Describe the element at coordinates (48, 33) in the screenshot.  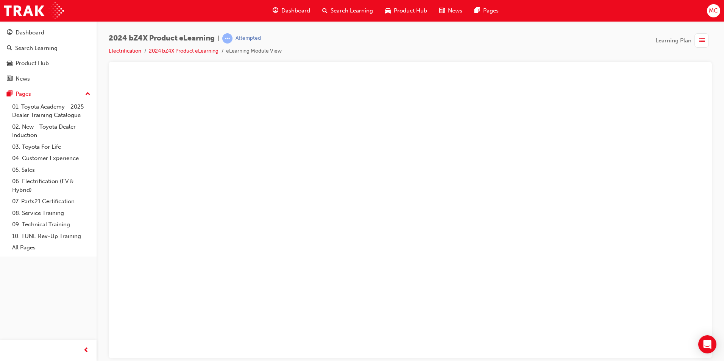
I see `a: Dashboard` at that location.